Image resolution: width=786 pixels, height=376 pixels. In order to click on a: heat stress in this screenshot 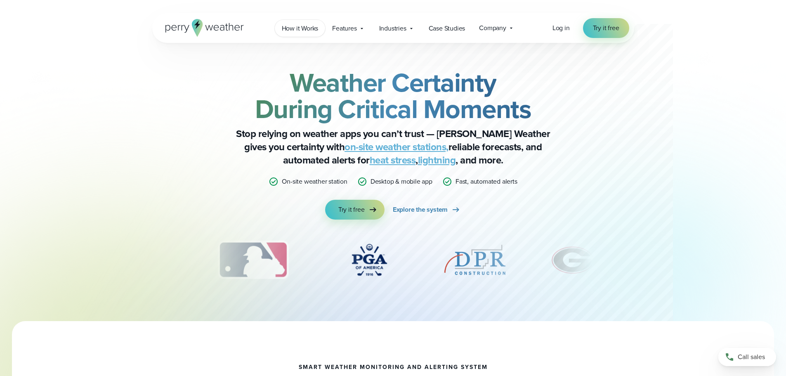, I will do `click(393, 160)`.